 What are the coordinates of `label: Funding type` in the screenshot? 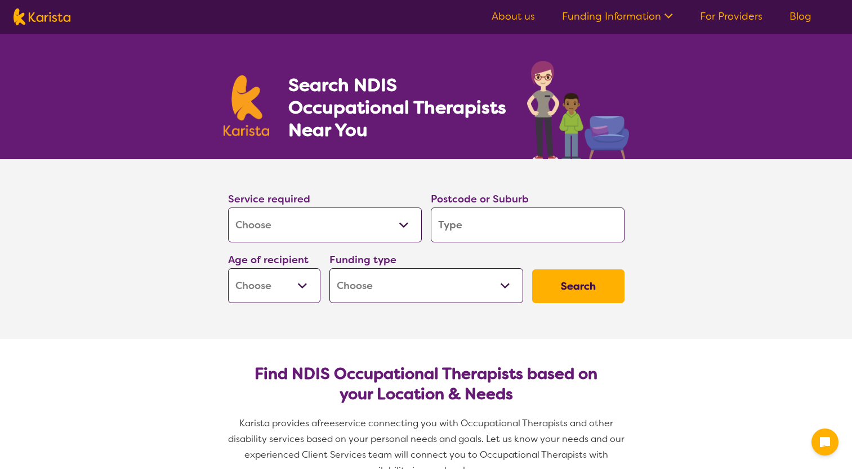 It's located at (362, 260).